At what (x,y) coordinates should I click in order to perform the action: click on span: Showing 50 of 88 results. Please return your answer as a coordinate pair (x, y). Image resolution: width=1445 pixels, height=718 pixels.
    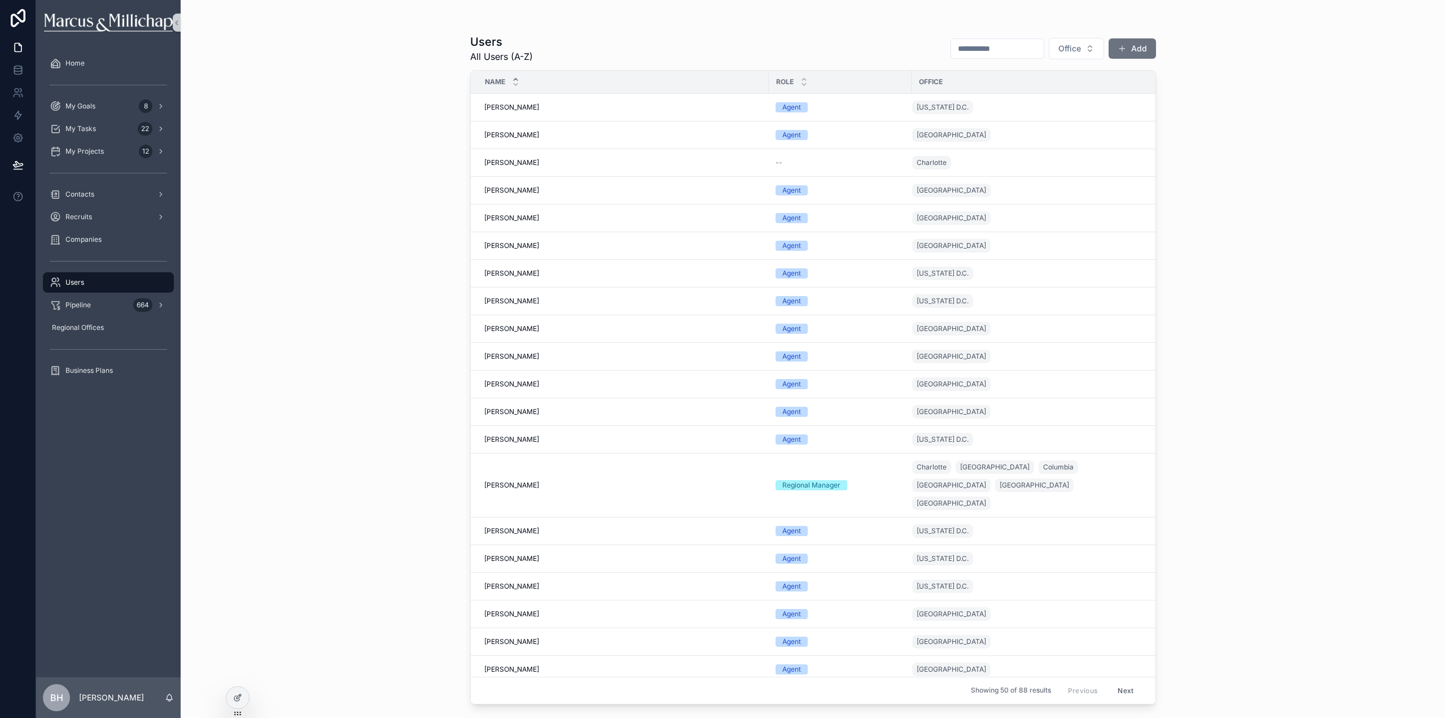
    Looking at the image, I should click on (1011, 691).